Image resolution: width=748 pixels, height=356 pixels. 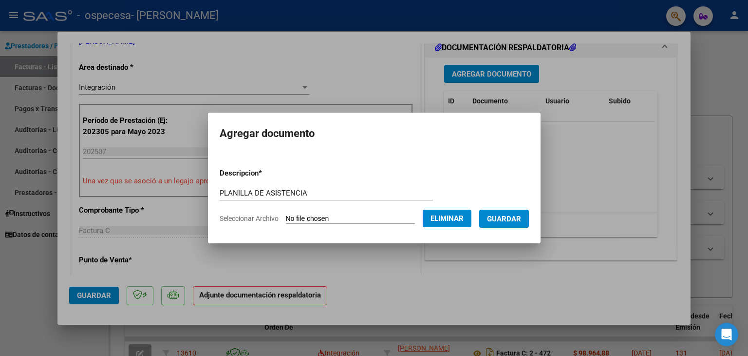 I want to click on span: Guardar, so click(x=504, y=219).